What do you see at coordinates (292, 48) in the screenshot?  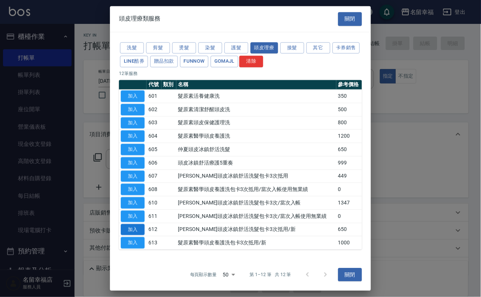 I see `button: 接髮` at bounding box center [292, 48].